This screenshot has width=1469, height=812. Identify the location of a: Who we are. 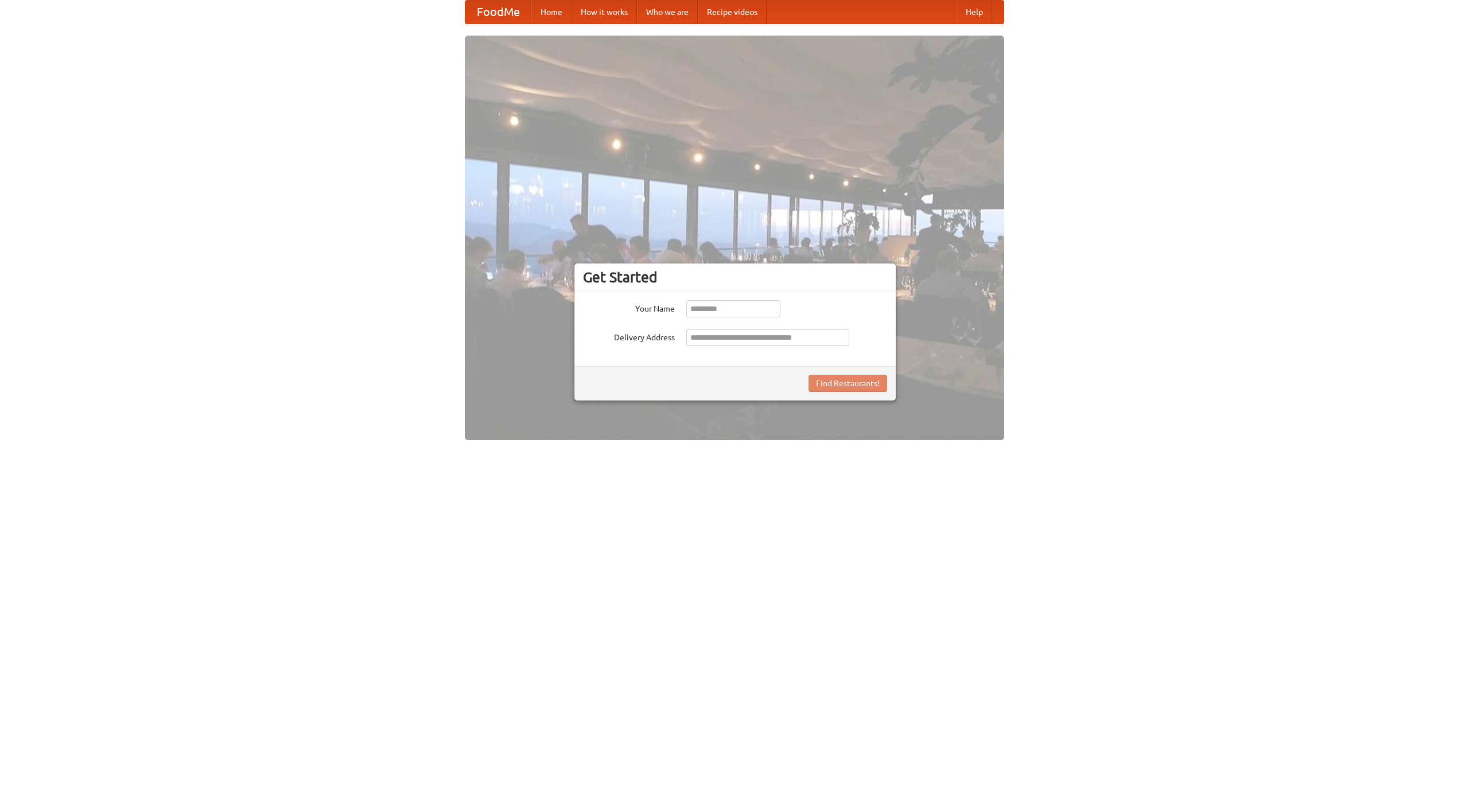
(667, 12).